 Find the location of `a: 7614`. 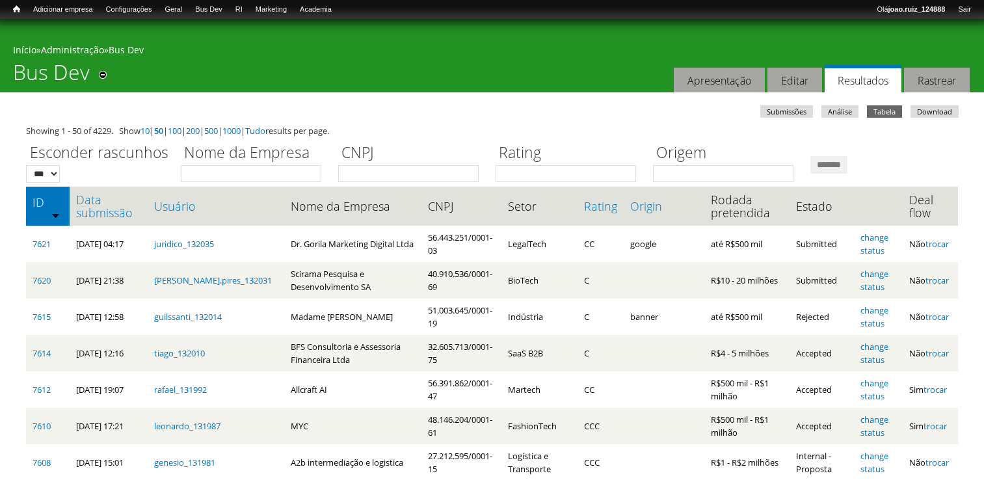

a: 7614 is located at coordinates (42, 353).